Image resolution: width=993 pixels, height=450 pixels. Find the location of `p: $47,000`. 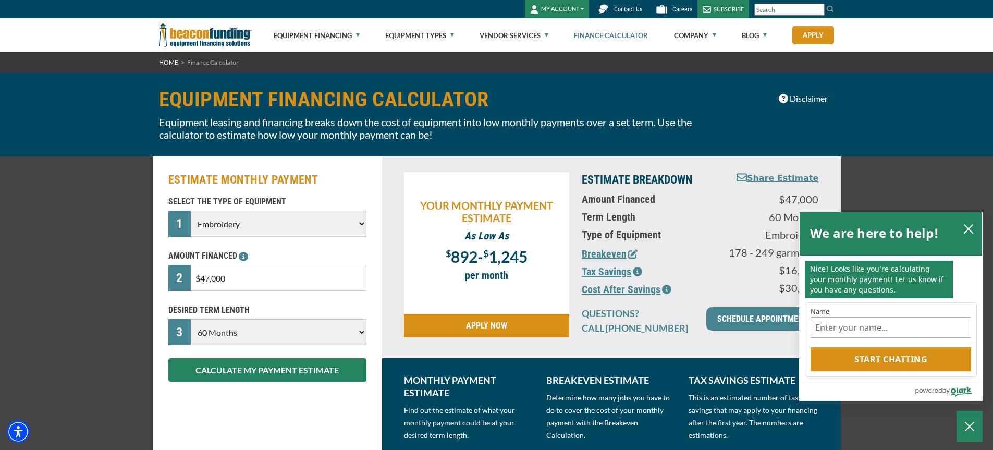

p: $47,000 is located at coordinates (772, 199).